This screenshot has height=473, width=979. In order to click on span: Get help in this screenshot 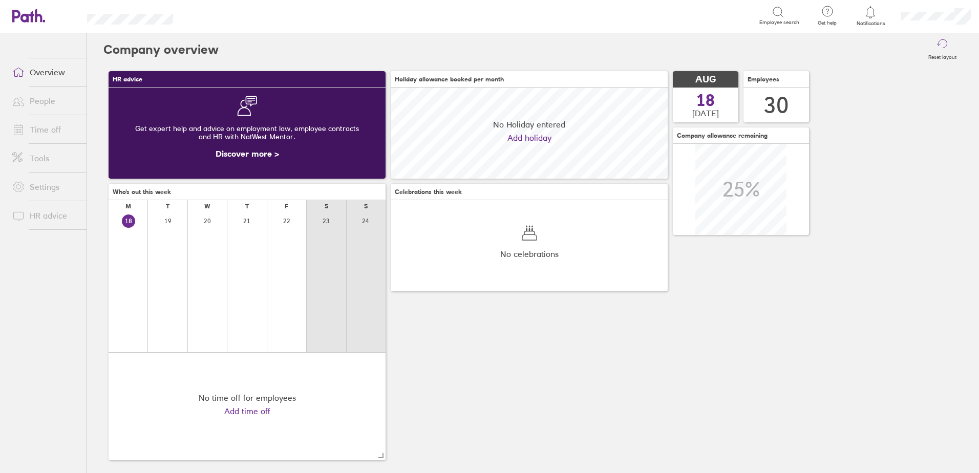, I will do `click(827, 23)`.